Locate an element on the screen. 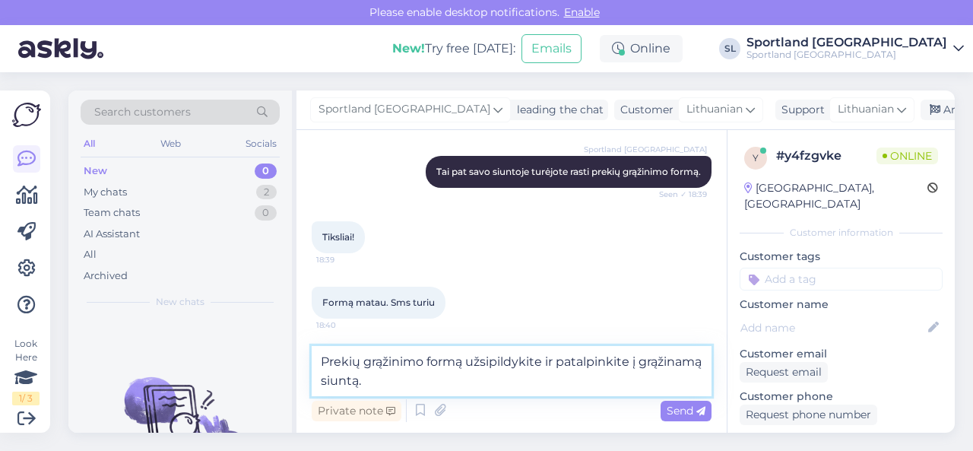 The height and width of the screenshot is (451, 973). div: Look Here is located at coordinates (26, 371).